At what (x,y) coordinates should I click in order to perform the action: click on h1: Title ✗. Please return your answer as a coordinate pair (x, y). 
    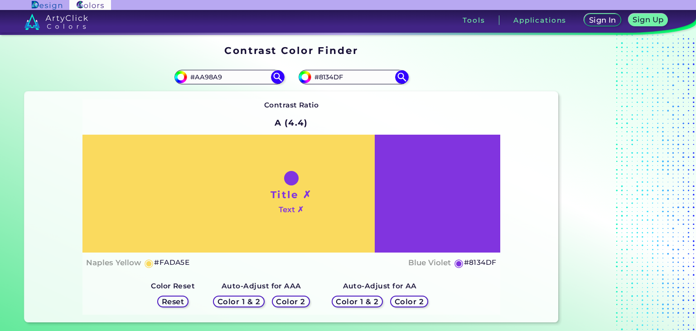
    Looking at the image, I should click on (291, 194).